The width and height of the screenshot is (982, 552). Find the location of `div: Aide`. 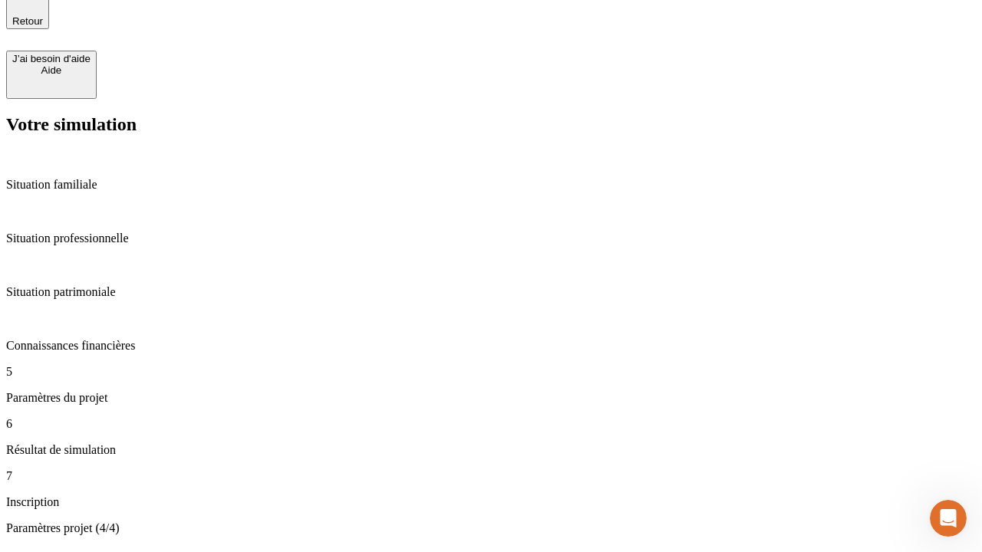

div: Aide is located at coordinates (51, 70).